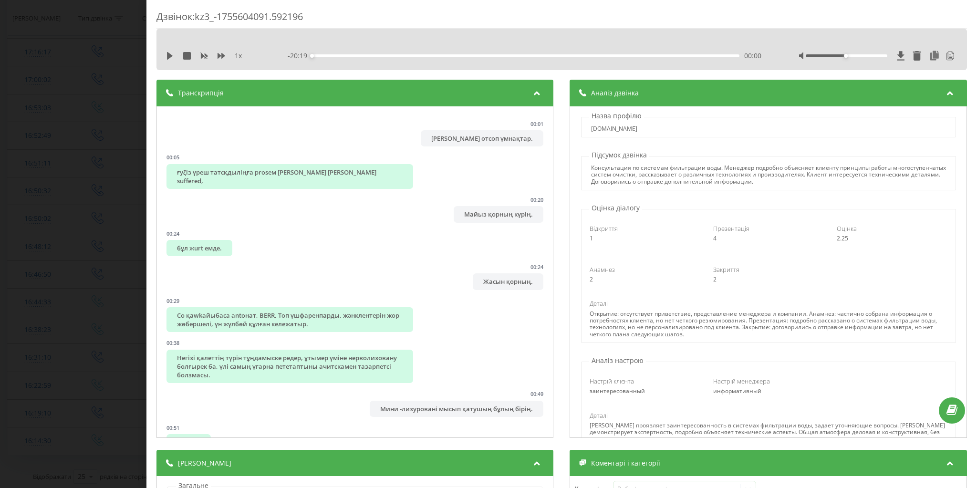 This screenshot has width=977, height=488. Describe the element at coordinates (537, 124) in the screenshot. I see `div: 00:01` at that location.